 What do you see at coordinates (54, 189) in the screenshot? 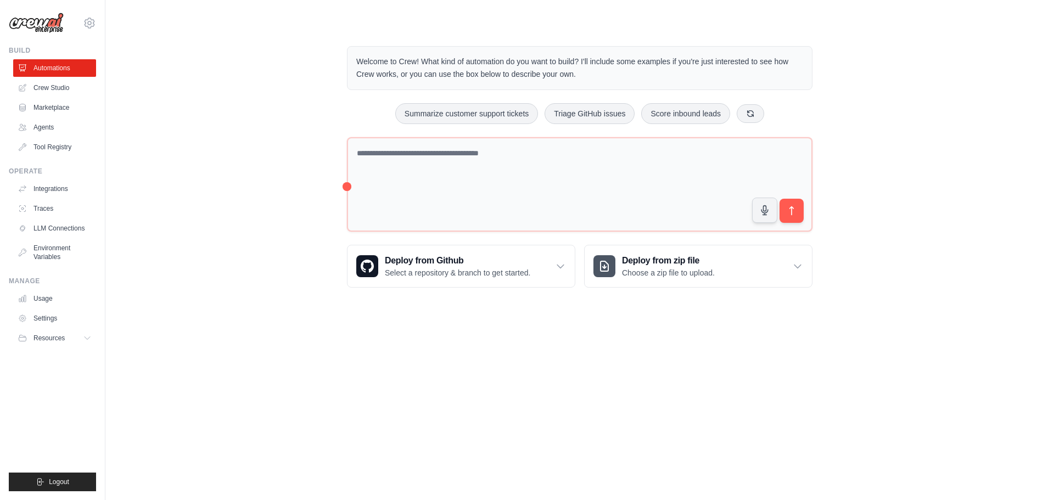
I see `a: Integrations` at bounding box center [54, 189].